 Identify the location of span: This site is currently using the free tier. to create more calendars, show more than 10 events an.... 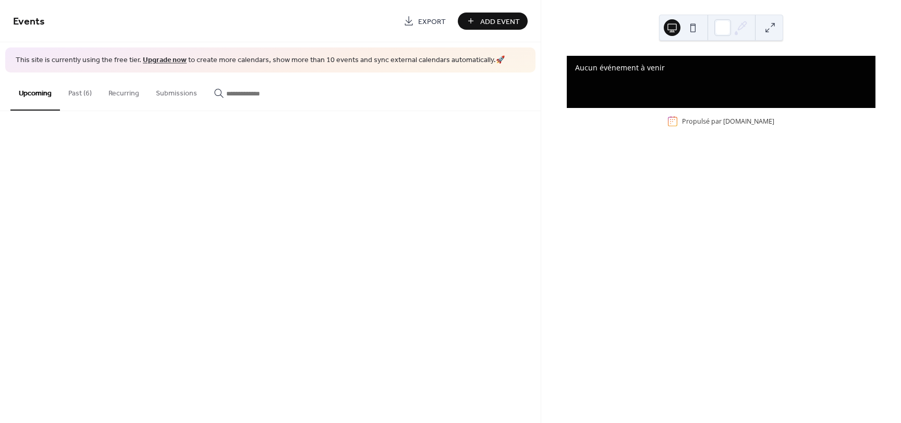
(260, 61).